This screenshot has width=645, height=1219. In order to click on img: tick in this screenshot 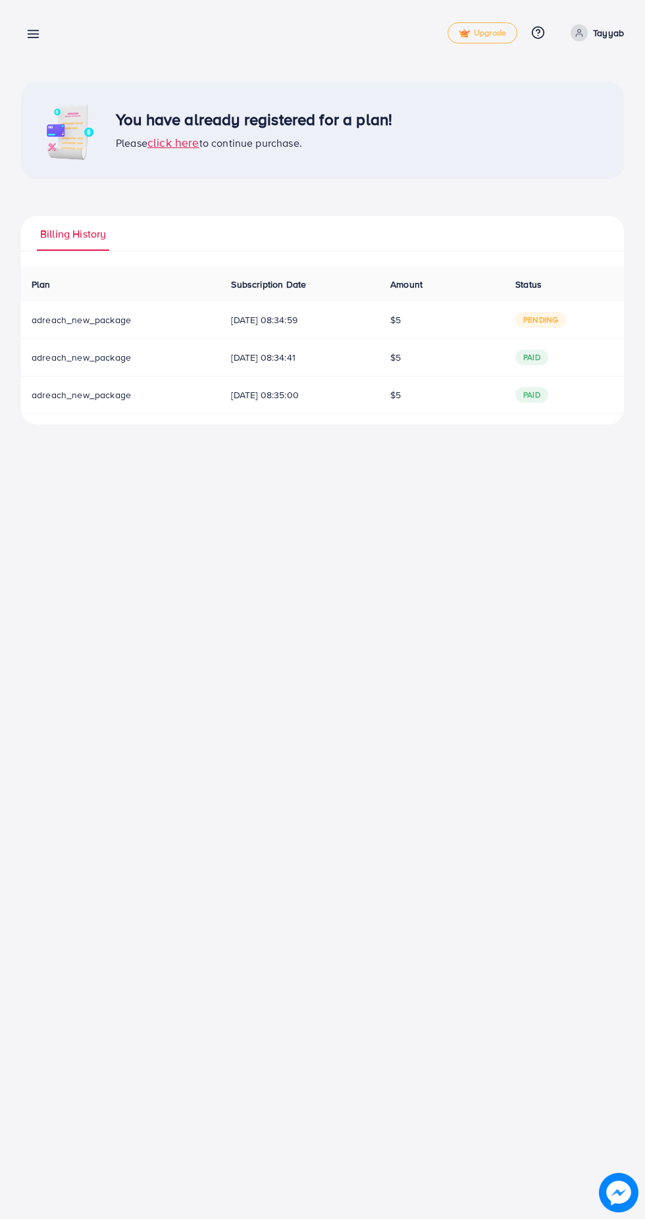, I will do `click(464, 34)`.